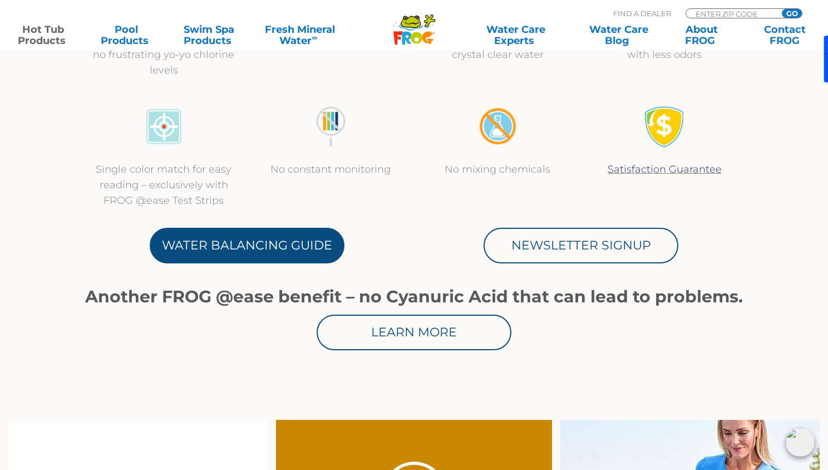 This screenshot has height=470, width=828. Describe the element at coordinates (664, 126) in the screenshot. I see `img: Satisfaction Guarantee Icon` at that location.